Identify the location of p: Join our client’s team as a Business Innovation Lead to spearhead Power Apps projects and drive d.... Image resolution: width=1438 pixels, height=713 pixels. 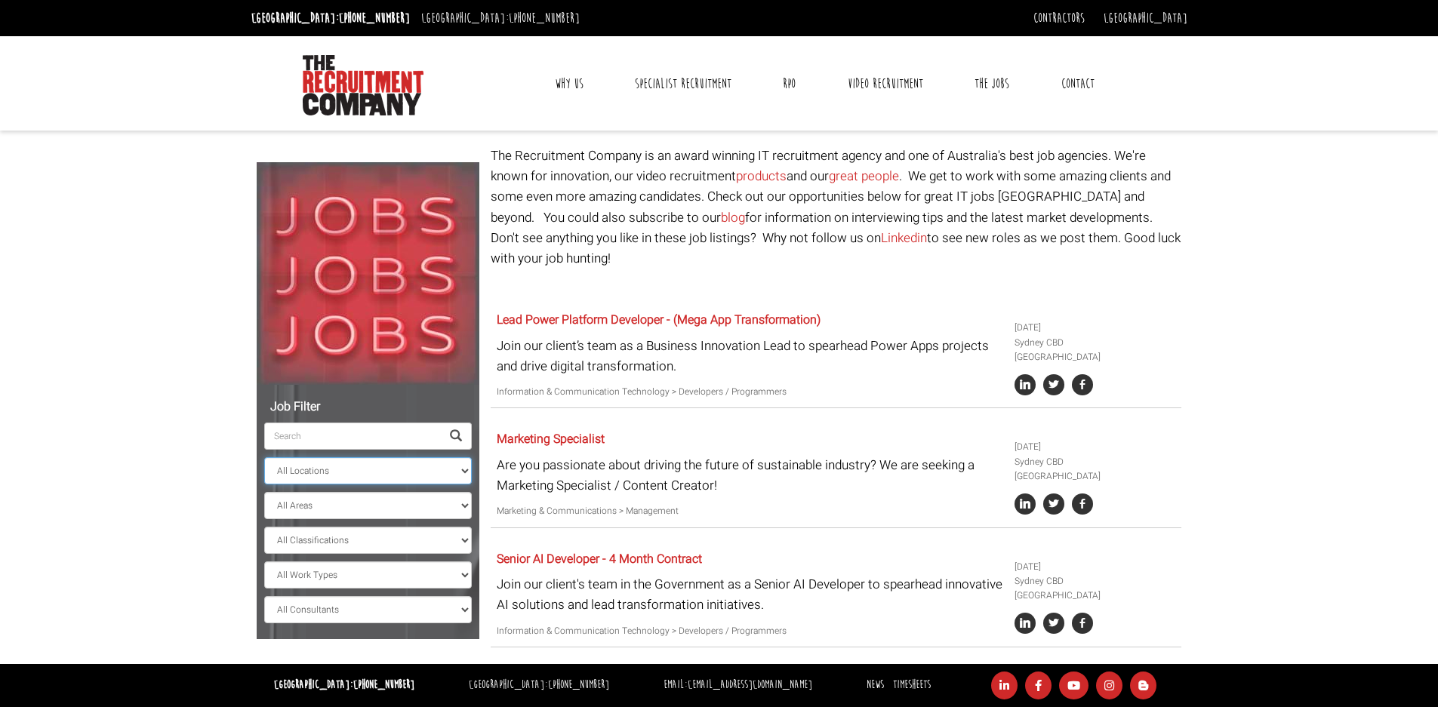
(750, 356).